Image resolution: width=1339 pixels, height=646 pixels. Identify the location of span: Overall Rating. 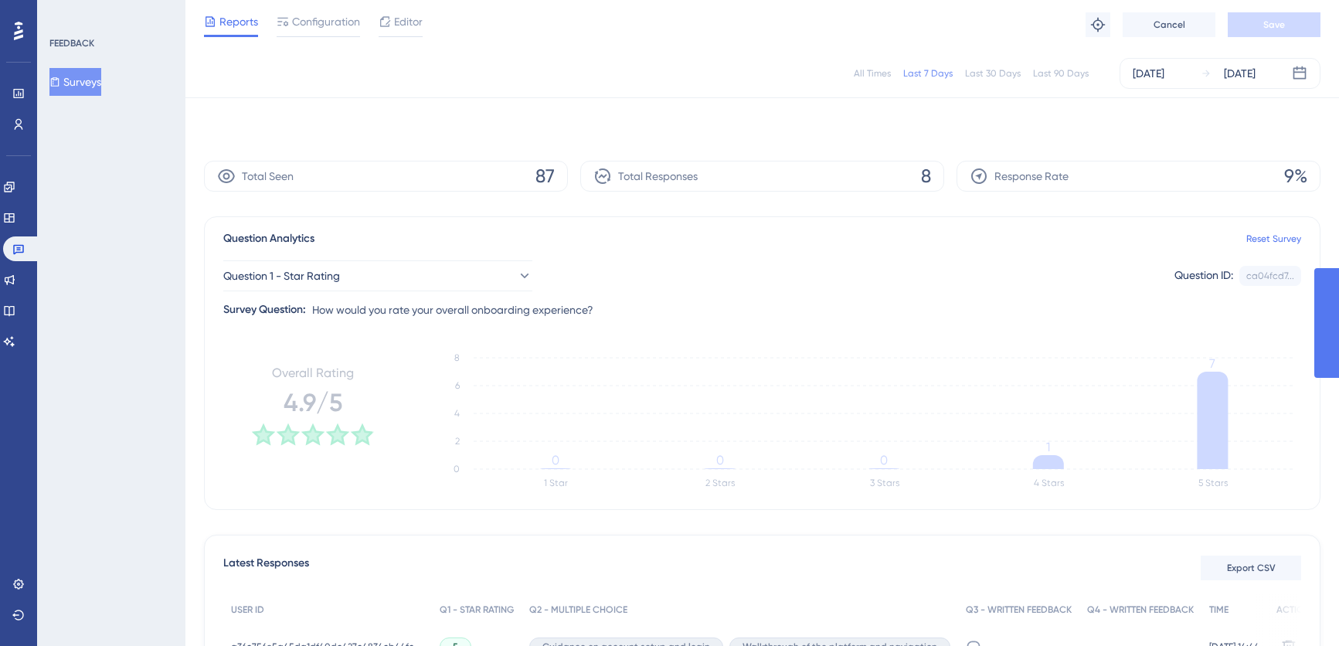
(313, 373).